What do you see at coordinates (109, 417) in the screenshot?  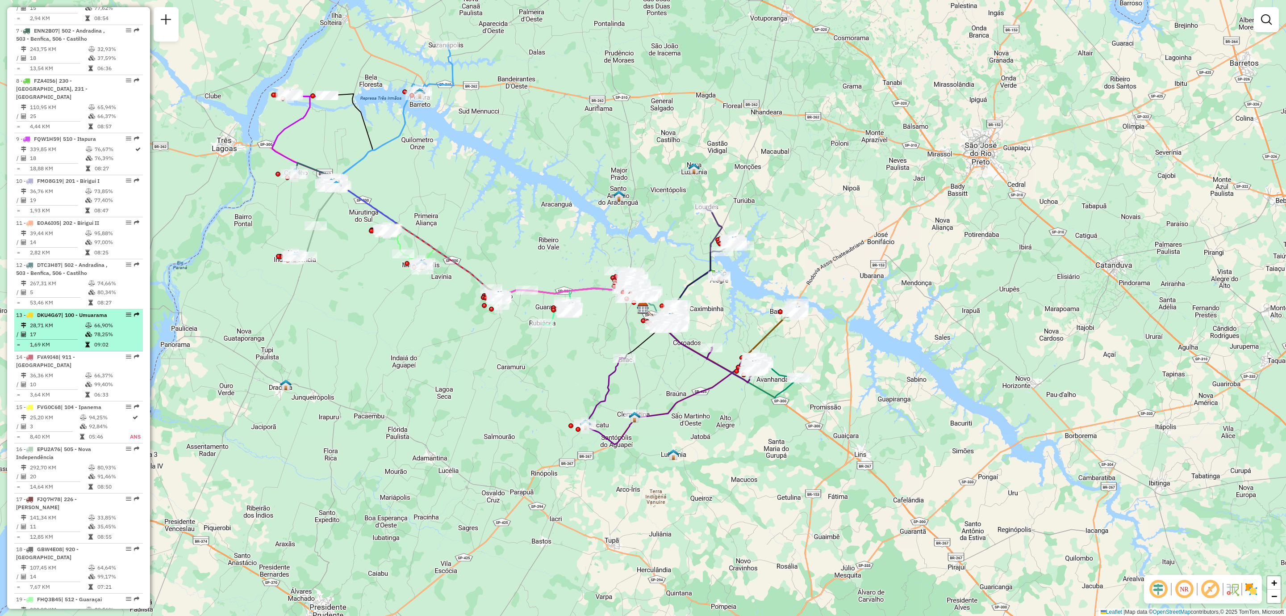 I see `td: 94,25%` at bounding box center [109, 417].